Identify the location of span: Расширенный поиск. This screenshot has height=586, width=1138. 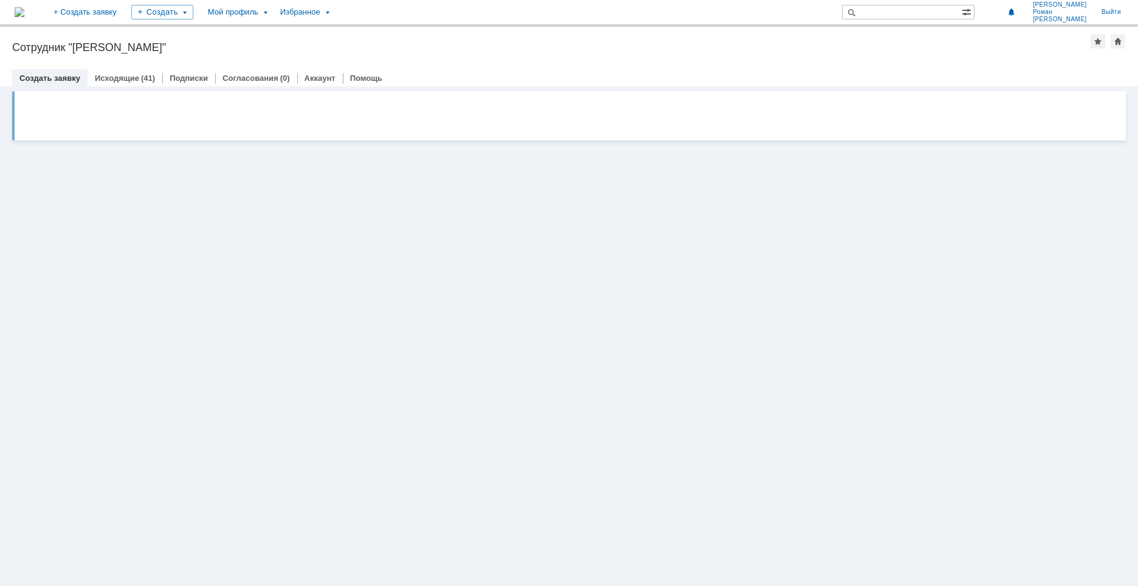
(968, 11).